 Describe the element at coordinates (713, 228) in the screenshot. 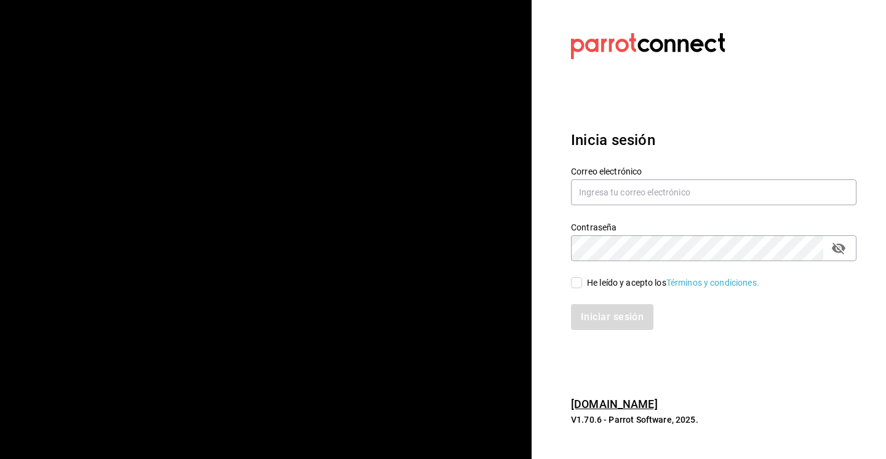

I see `label: Contraseña` at that location.